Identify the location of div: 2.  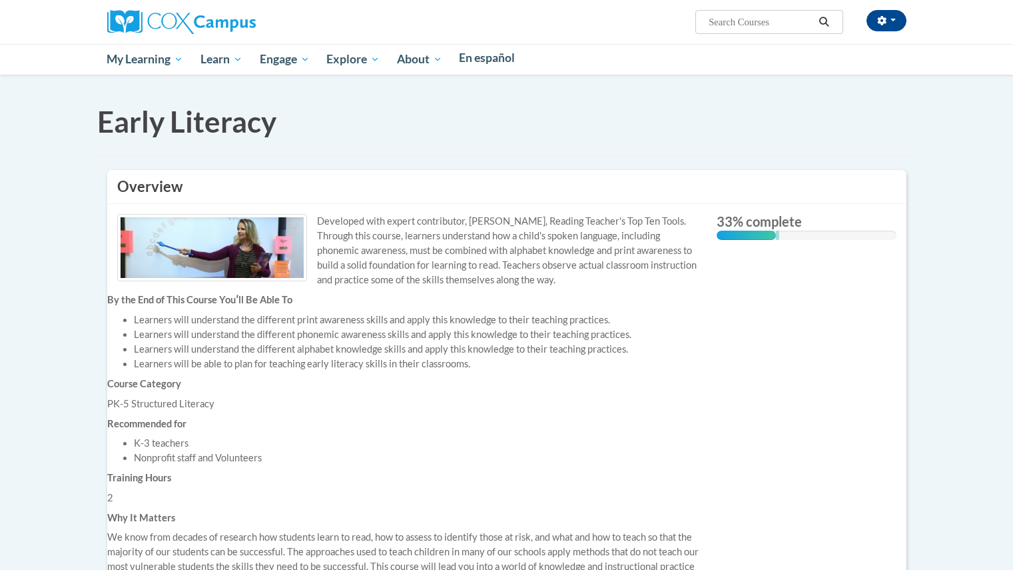
(407, 498).